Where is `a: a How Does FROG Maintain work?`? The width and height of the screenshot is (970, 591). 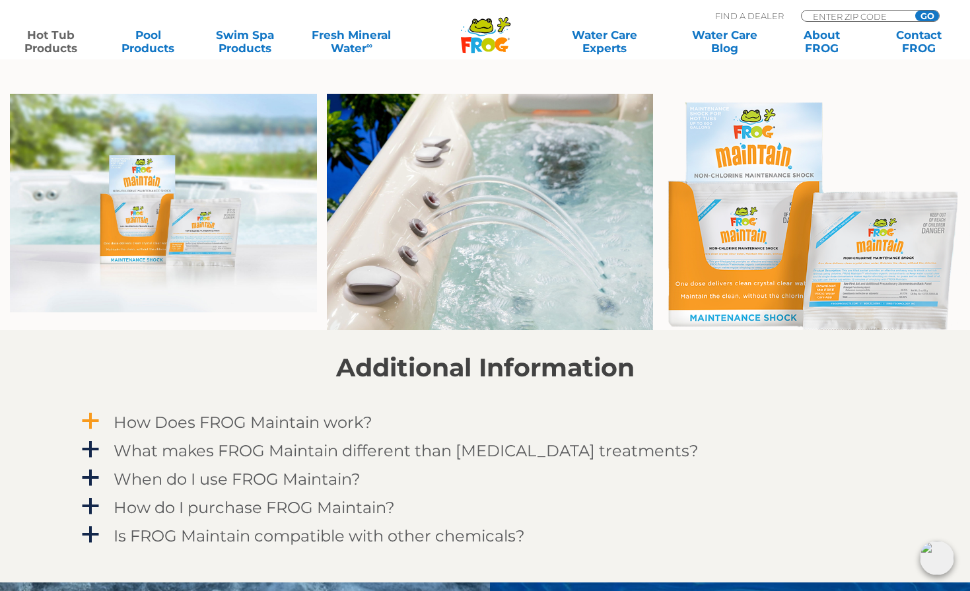 a: a How Does FROG Maintain work? is located at coordinates (485, 422).